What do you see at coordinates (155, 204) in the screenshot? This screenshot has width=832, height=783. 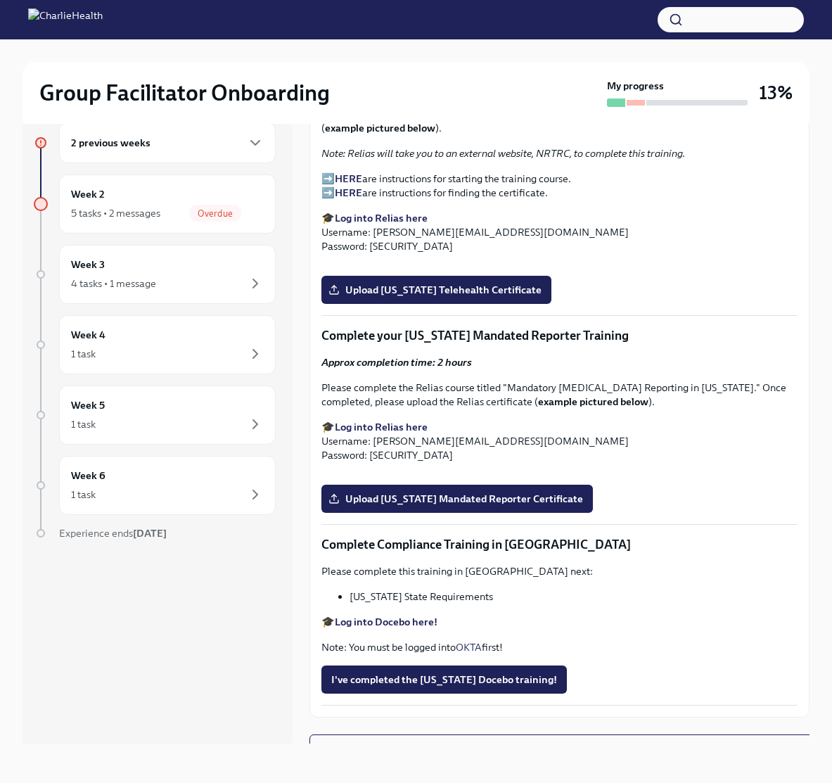 I see `a: Week 25 tasks • 2 messagesOverdue` at bounding box center [155, 204].